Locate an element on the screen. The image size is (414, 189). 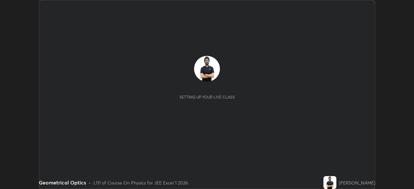
div: Geometrical Optics is located at coordinates (62, 183).